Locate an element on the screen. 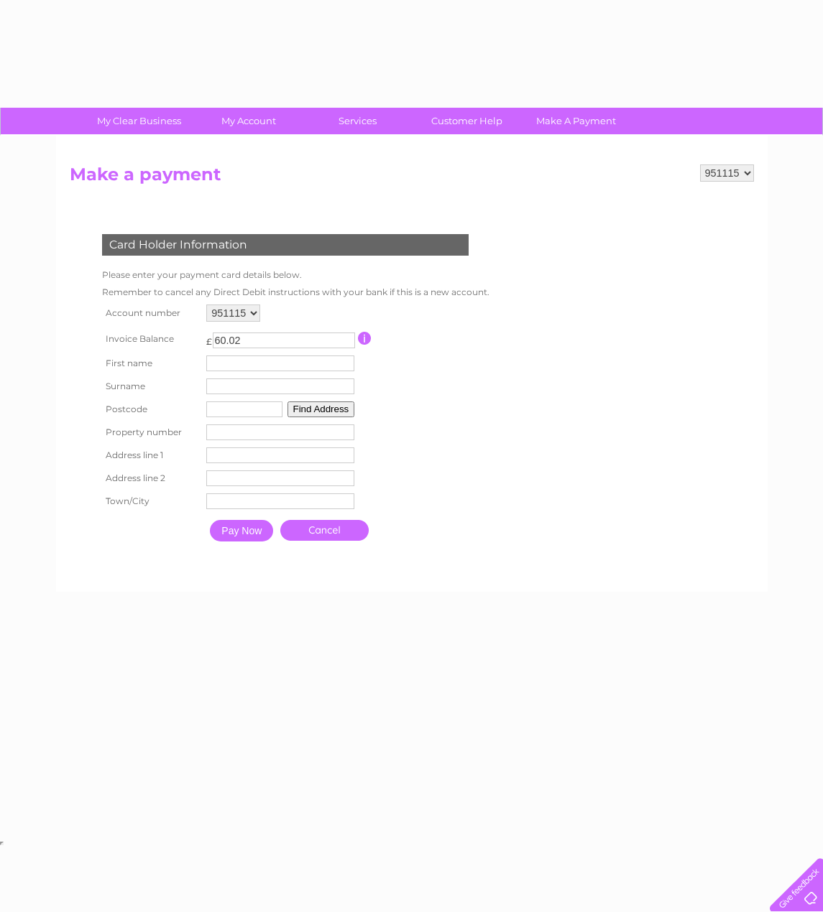 Image resolution: width=823 pixels, height=912 pixels. a: Cancel is located at coordinates (324, 530).